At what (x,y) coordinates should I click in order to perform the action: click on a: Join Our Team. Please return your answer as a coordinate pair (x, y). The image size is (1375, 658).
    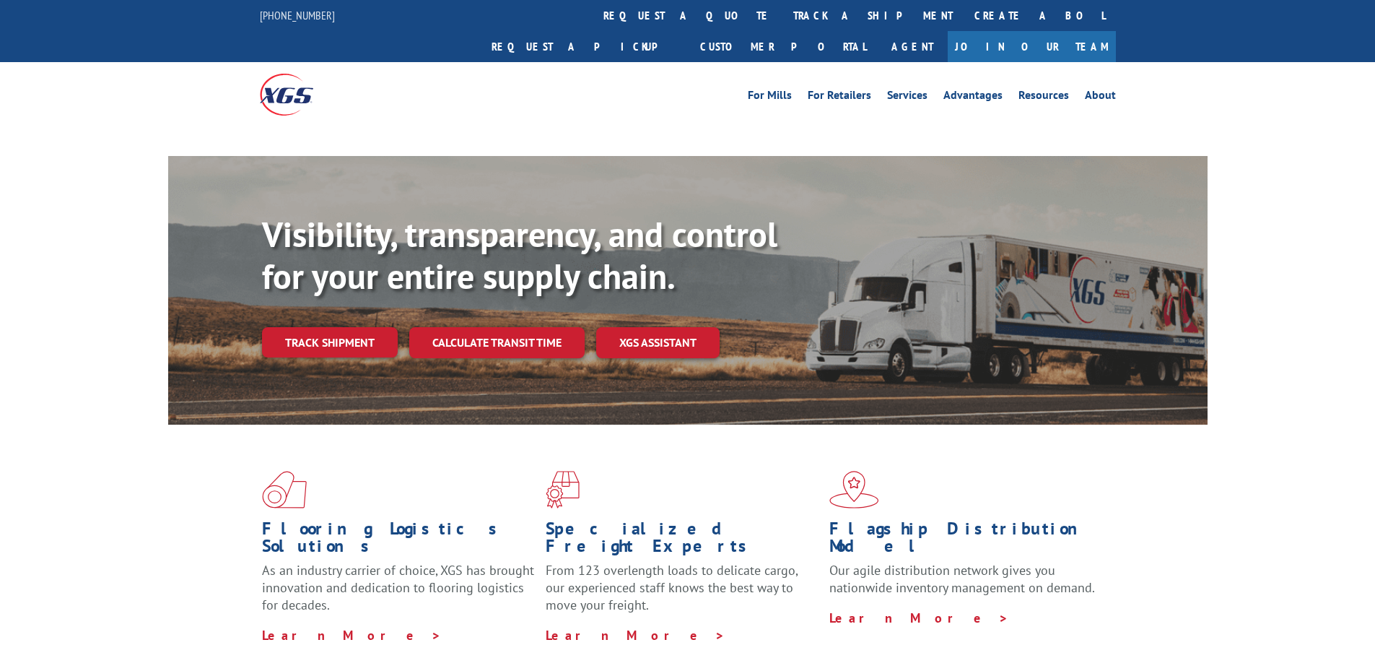
    Looking at the image, I should click on (1031, 46).